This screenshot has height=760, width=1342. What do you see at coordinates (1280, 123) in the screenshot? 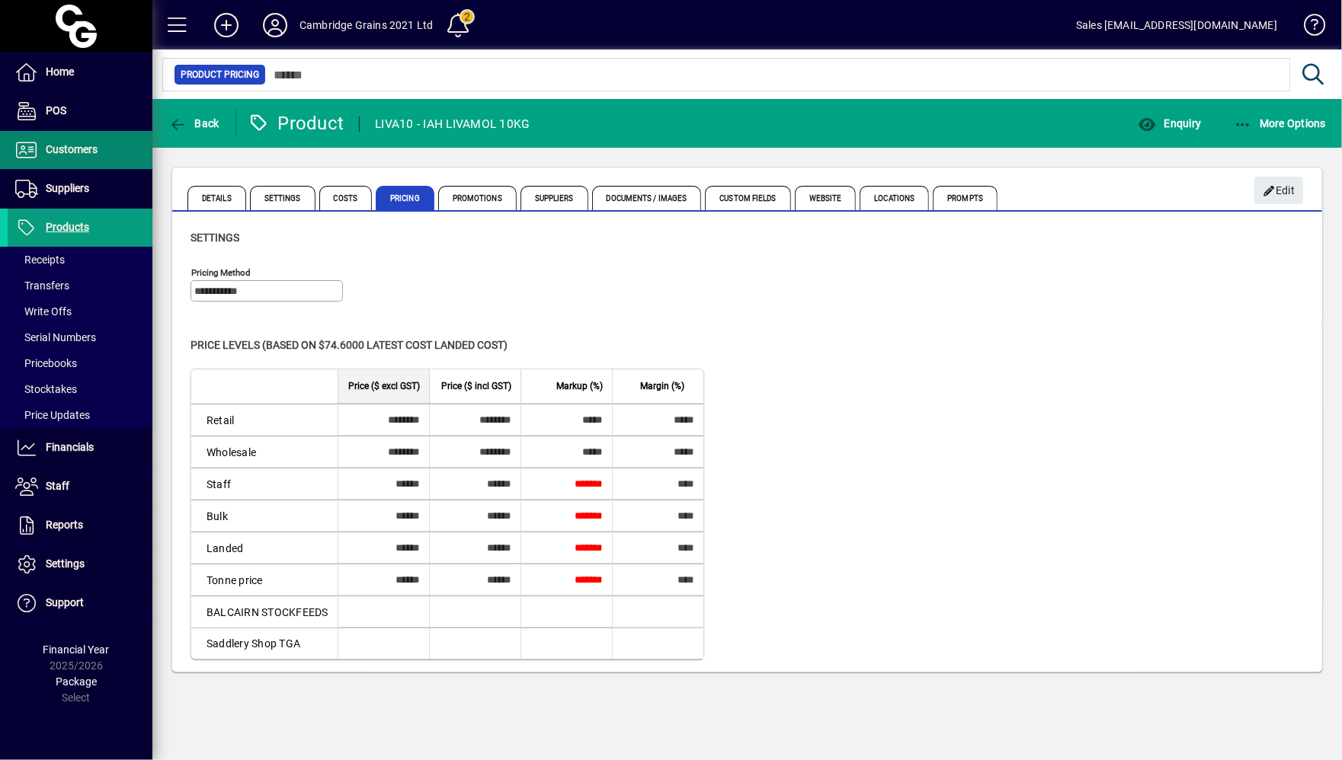
I see `span: More Options` at bounding box center [1280, 123].